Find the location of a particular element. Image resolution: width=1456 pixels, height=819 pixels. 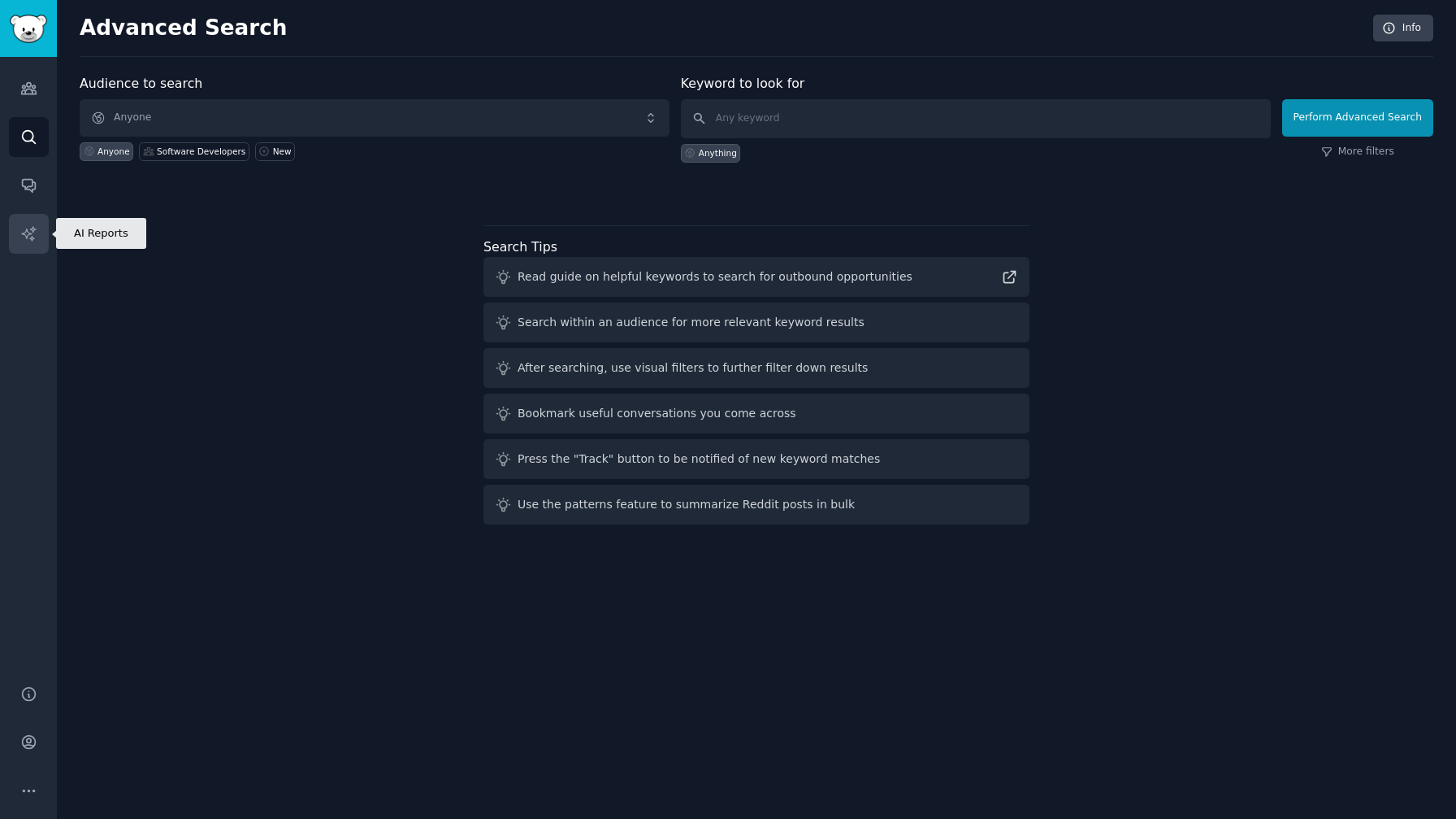

div: Bookmark useful conversations you come across is located at coordinates (656, 413).